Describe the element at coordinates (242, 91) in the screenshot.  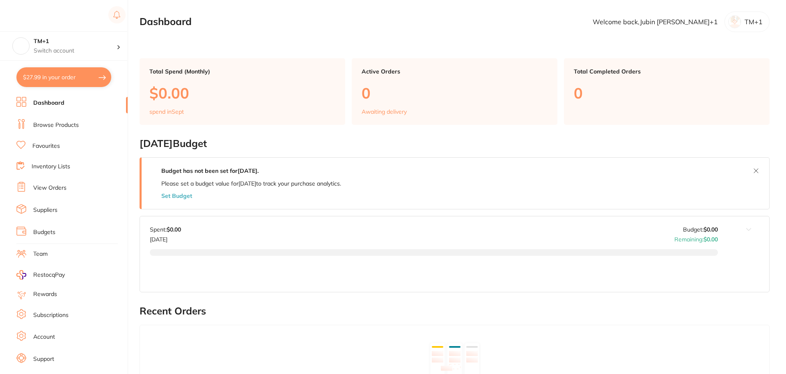
I see `a: Total Spend (Monthly)$0.00spend inSept` at that location.